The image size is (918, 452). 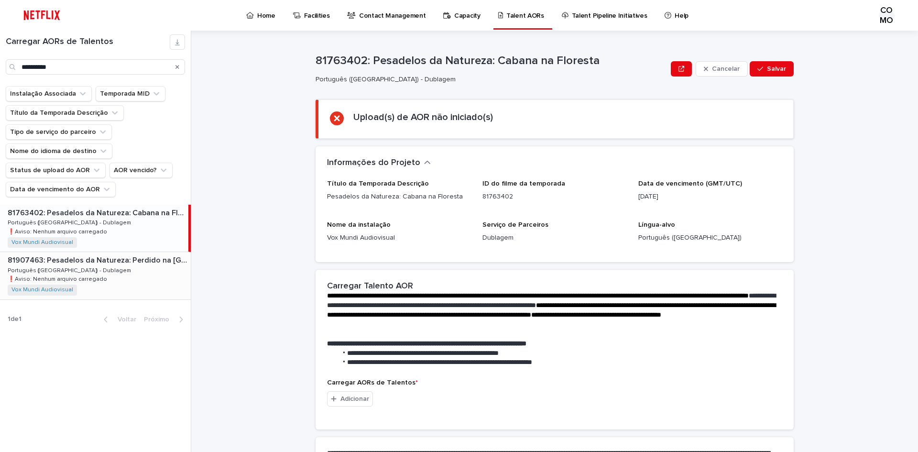 I want to click on font: Dublagem, so click(x=498, y=238).